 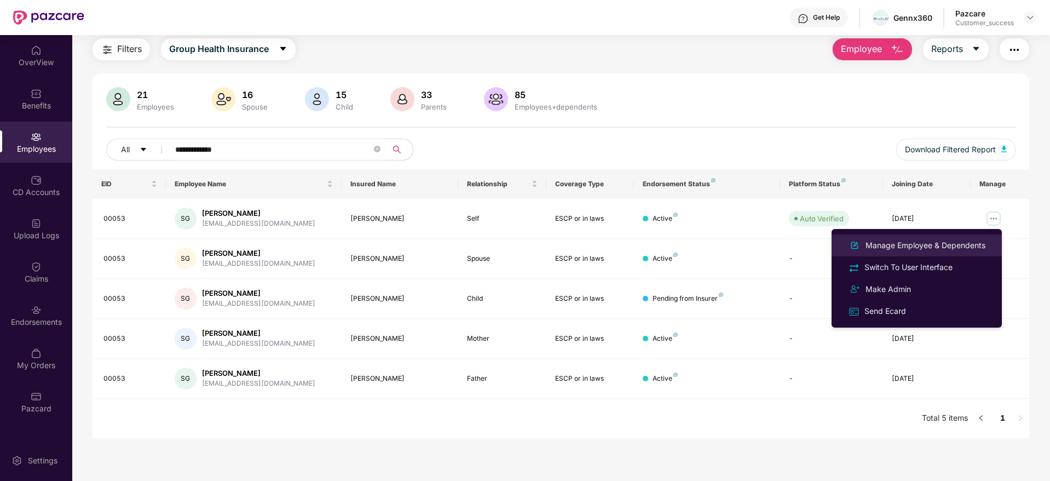 I want to click on button: Download Filtered Report, so click(x=956, y=149).